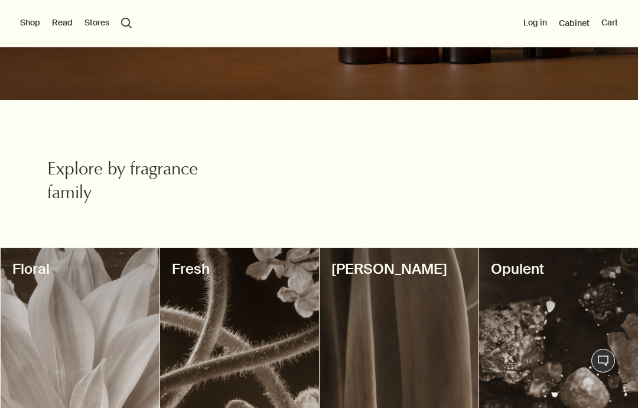 Image resolution: width=638 pixels, height=408 pixels. Describe the element at coordinates (558, 269) in the screenshot. I see `h3: Opulent` at that location.